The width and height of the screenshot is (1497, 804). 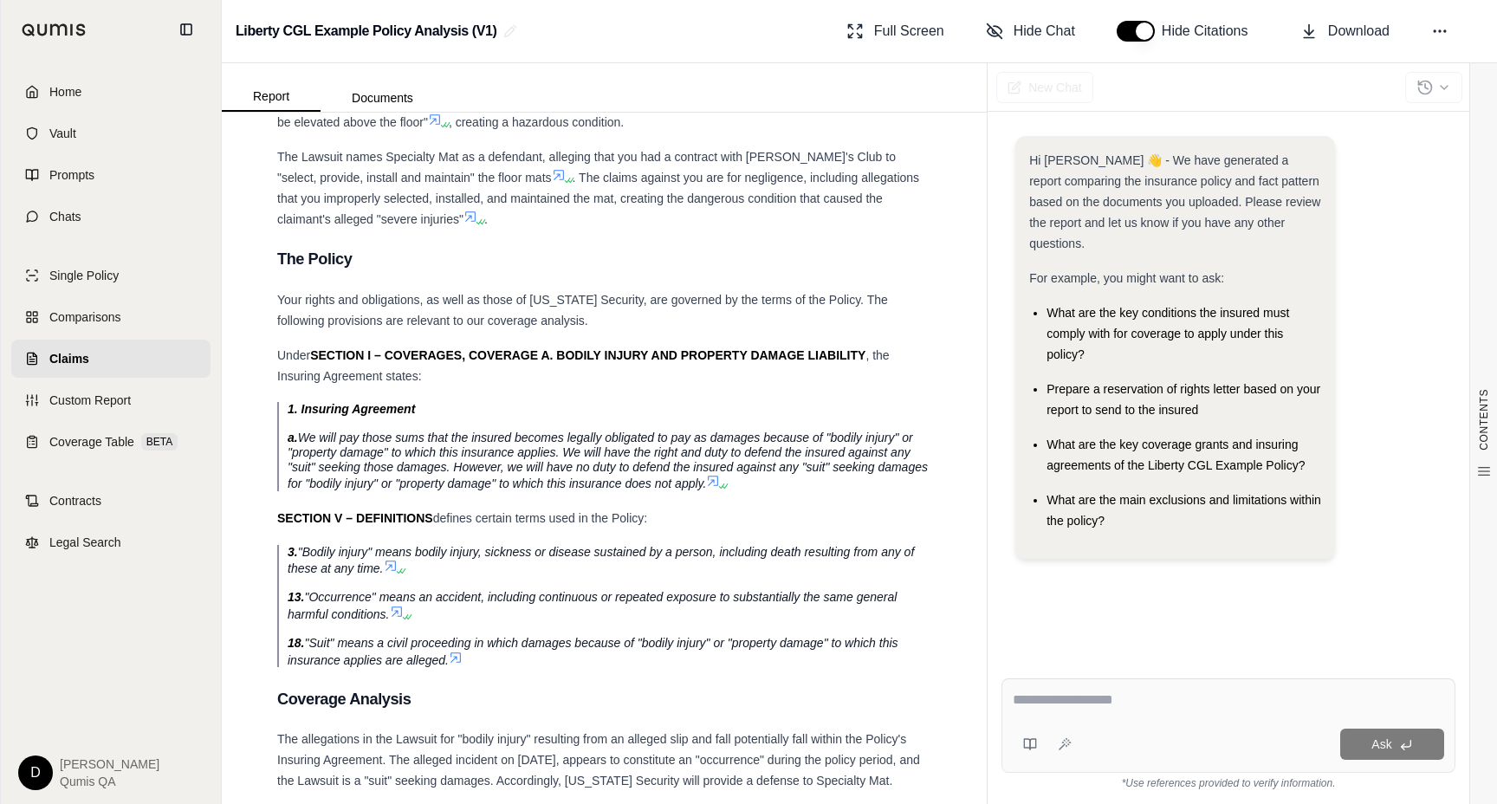 I want to click on span: Home, so click(x=65, y=92).